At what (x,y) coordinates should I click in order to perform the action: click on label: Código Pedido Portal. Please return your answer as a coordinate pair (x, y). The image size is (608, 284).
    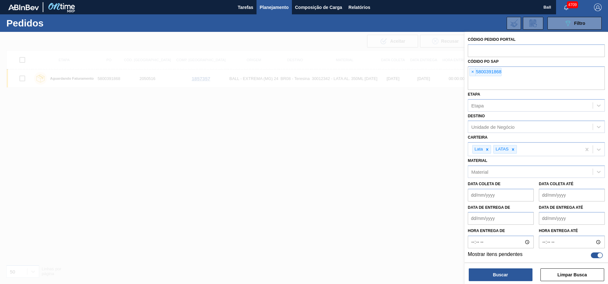
    Looking at the image, I should click on (492, 40).